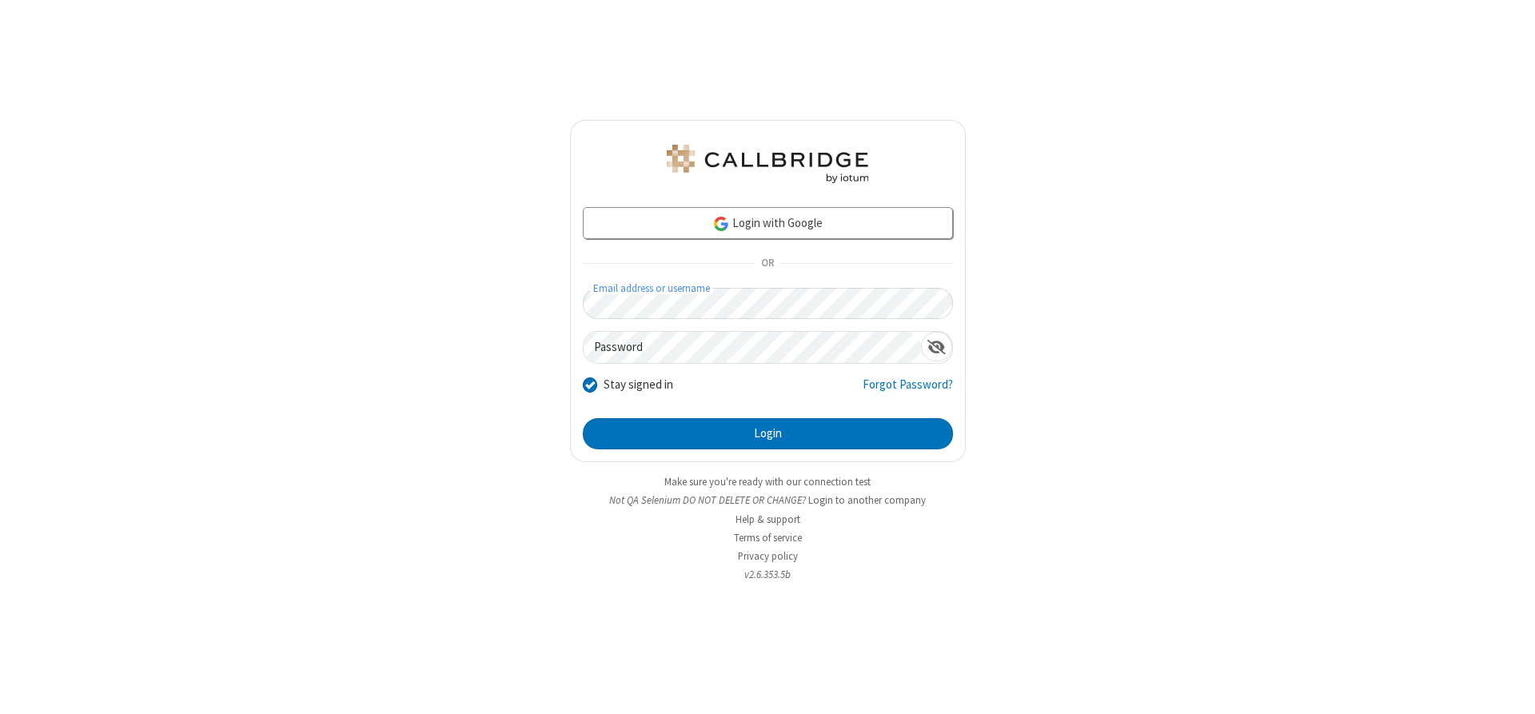 The height and width of the screenshot is (714, 1535). Describe the element at coordinates (768, 500) in the screenshot. I see `li: Not QA Selenium DO NOT DELETE OR CHANGE?` at that location.